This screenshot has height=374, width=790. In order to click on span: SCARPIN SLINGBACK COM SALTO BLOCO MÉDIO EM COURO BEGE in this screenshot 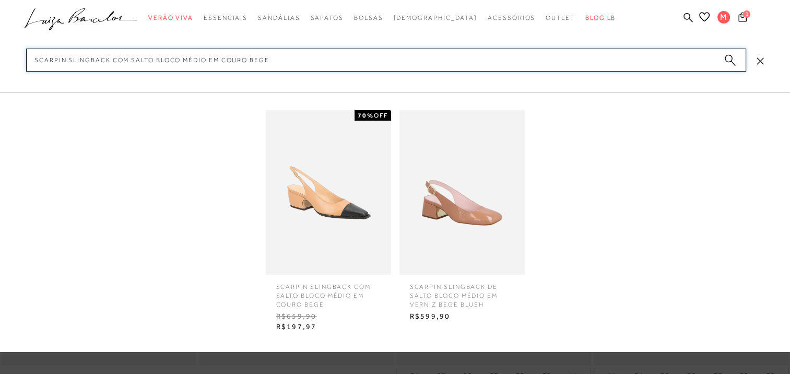, I will do `click(328, 291)`.